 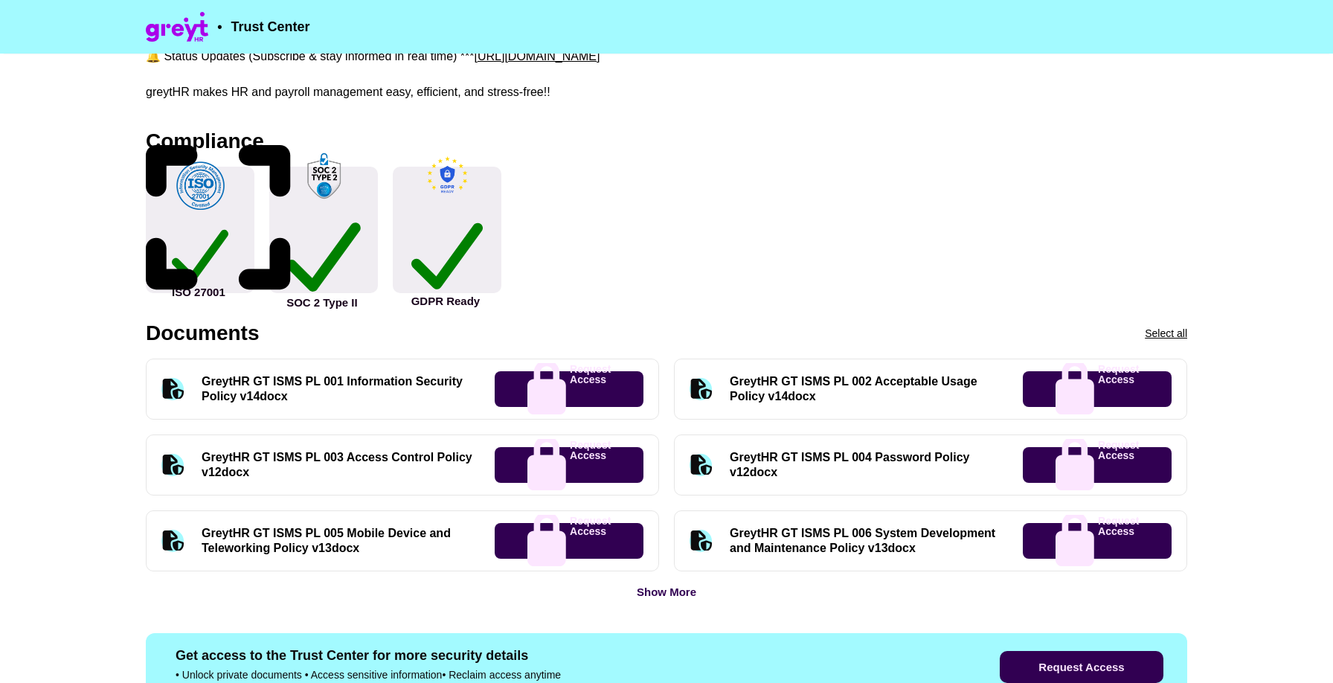 What do you see at coordinates (1166, 333) in the screenshot?
I see `div: Select all` at bounding box center [1166, 333].